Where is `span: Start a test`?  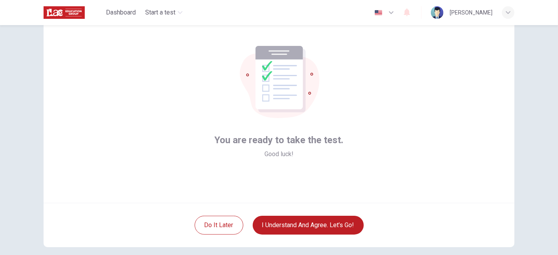 span: Start a test is located at coordinates (160, 13).